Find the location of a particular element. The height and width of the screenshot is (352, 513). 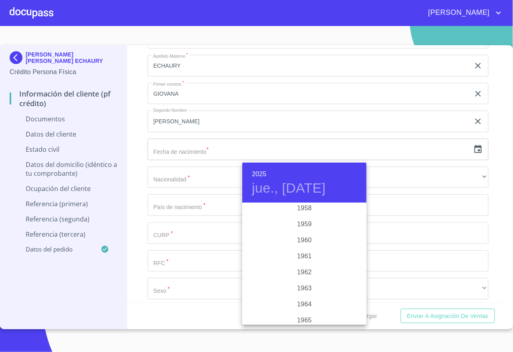

div: 1961 is located at coordinates (304, 256).